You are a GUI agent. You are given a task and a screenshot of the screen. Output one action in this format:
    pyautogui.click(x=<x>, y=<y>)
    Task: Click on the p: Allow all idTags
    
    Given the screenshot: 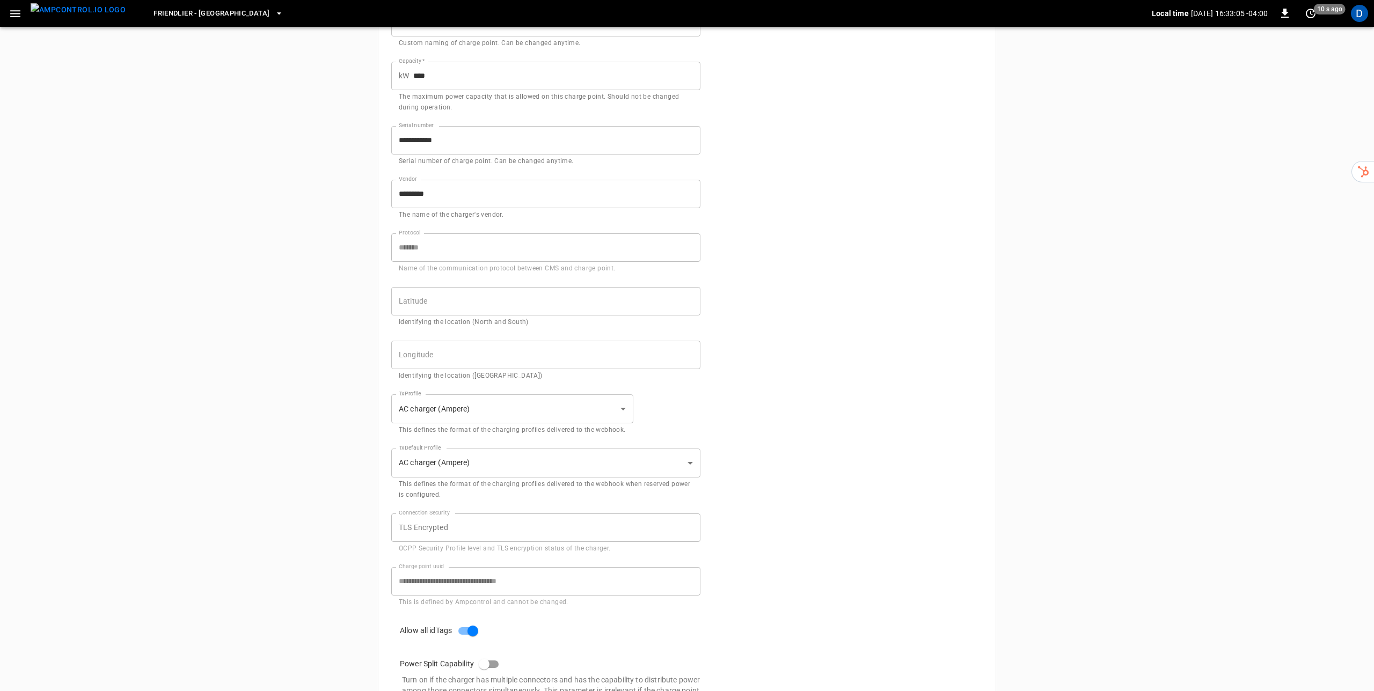 What is the action you would take?
    pyautogui.click(x=426, y=631)
    